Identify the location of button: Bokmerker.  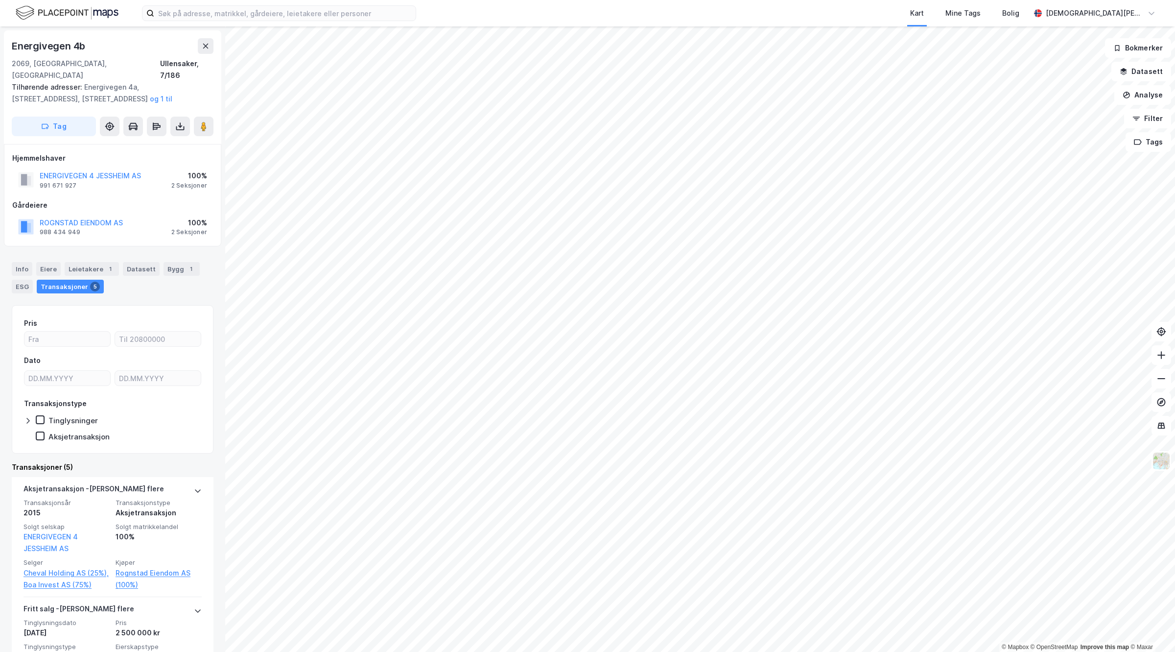
(1138, 48).